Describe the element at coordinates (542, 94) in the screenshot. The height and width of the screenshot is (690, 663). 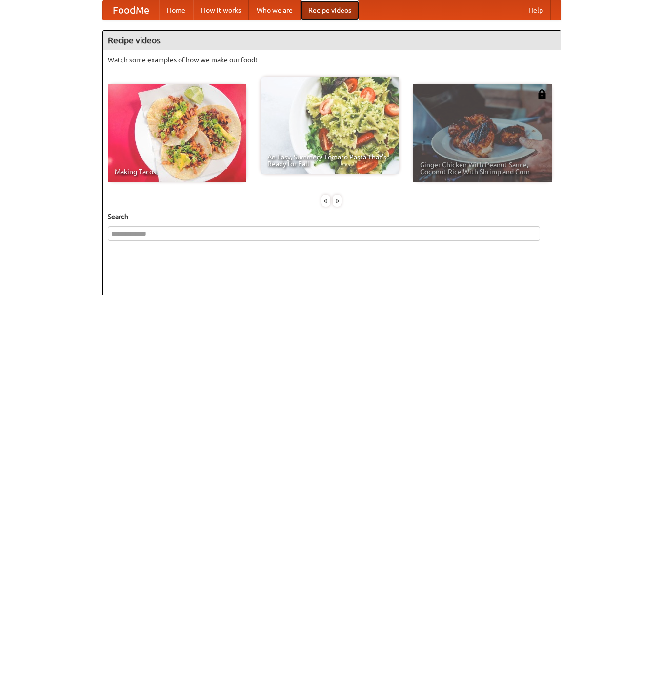
I see `img: 483408.png` at that location.